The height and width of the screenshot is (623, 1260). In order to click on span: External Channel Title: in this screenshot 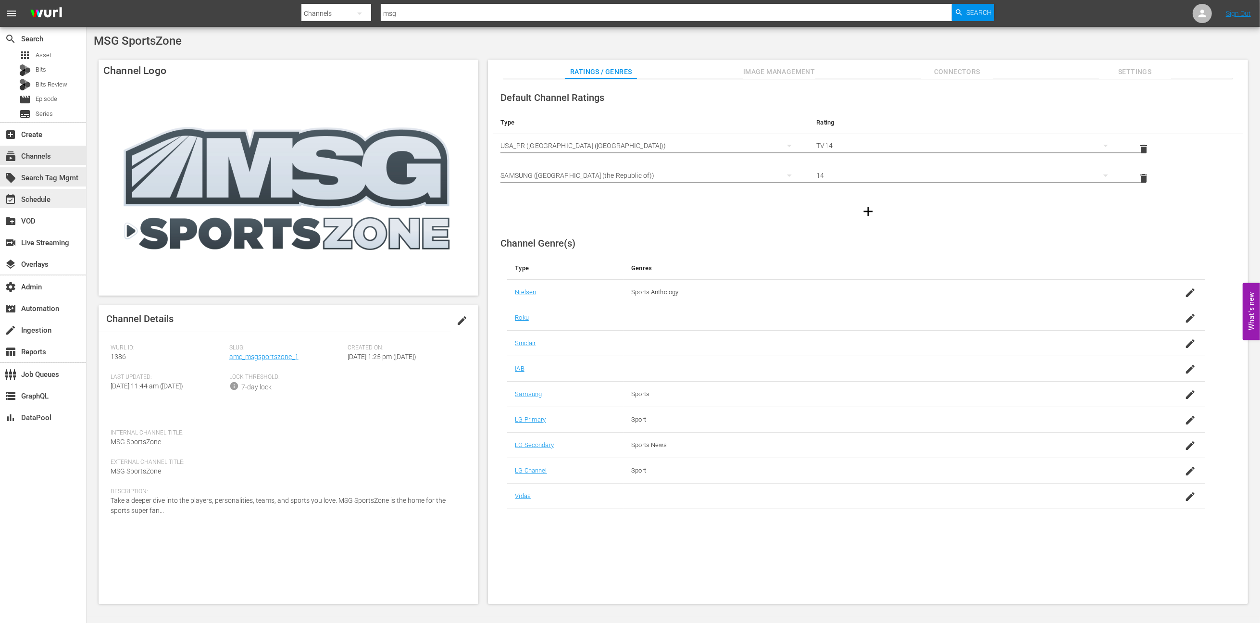, I will do `click(286, 462)`.